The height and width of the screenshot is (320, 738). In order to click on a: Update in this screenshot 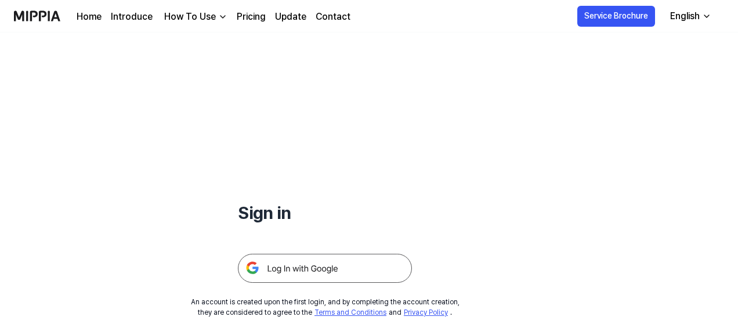, I will do `click(291, 17)`.